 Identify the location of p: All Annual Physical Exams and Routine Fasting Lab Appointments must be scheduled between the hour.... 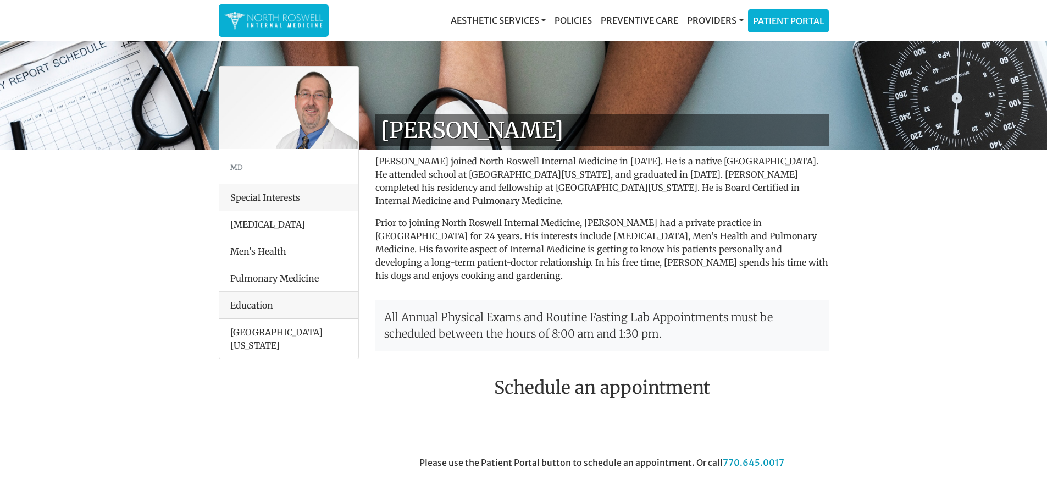
(602, 325).